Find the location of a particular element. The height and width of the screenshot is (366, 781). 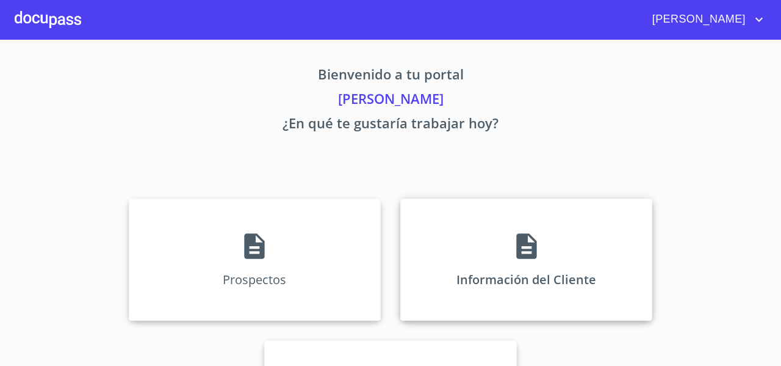

p: Prospectos is located at coordinates (254, 279).